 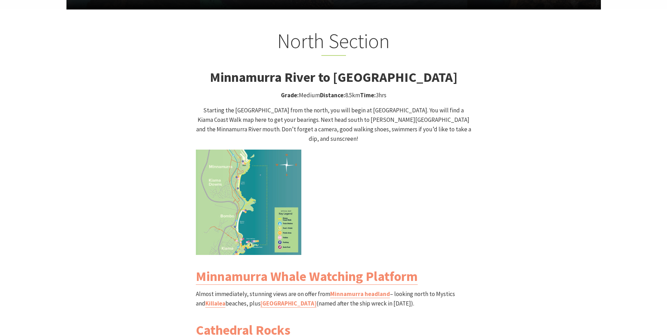 I want to click on p: Almost immediately, stunning views are on offer from – looking north to Mystics and beaches, plus..., so click(x=333, y=299).